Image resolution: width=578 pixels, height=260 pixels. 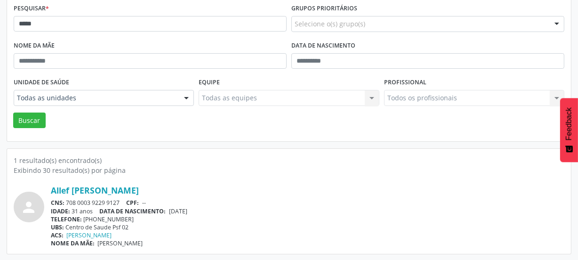 I want to click on span: Selecione o(s) grupo(s), so click(x=330, y=24).